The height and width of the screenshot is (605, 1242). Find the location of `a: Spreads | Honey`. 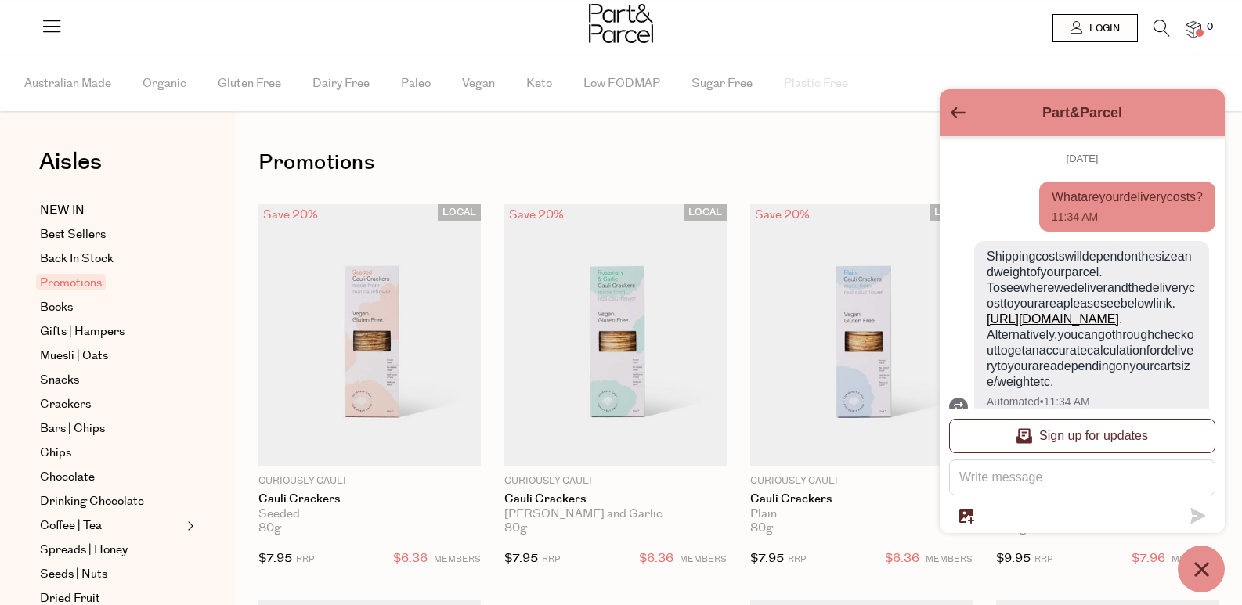

a: Spreads | Honey is located at coordinates (111, 550).